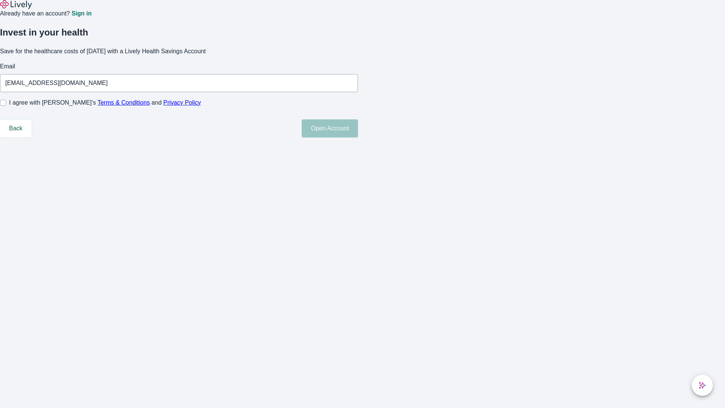 This screenshot has width=725, height=408. What do you see at coordinates (81, 14) in the screenshot?
I see `div: Sign in` at bounding box center [81, 14].